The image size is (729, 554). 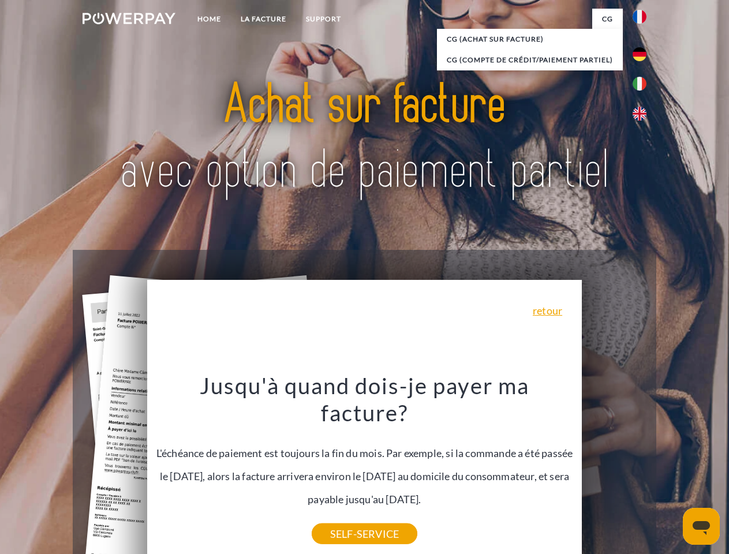 What do you see at coordinates (530, 60) in the screenshot?
I see `a: CG (Compte de crédit/paiement partiel)` at bounding box center [530, 60].